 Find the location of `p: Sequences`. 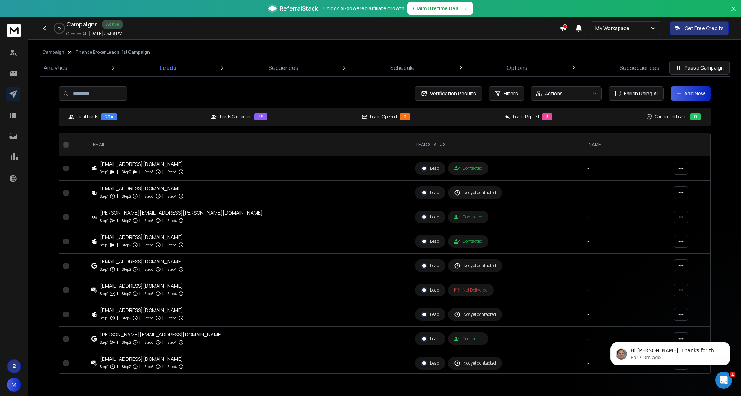

p: Sequences is located at coordinates (283, 68).